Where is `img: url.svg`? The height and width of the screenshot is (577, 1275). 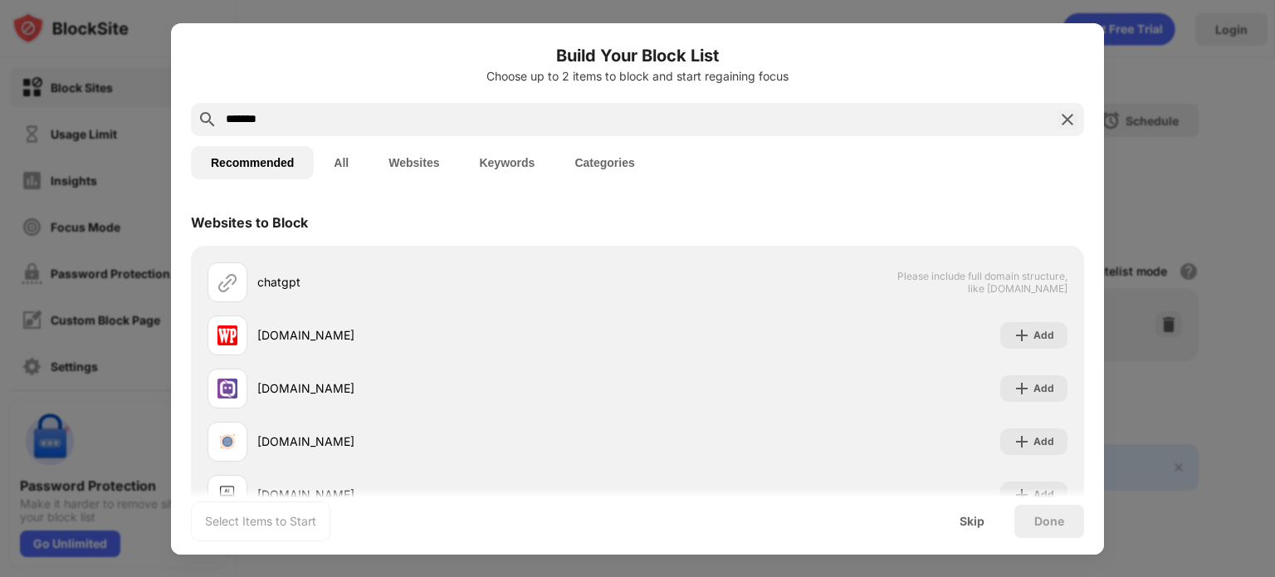 img: url.svg is located at coordinates (227, 282).